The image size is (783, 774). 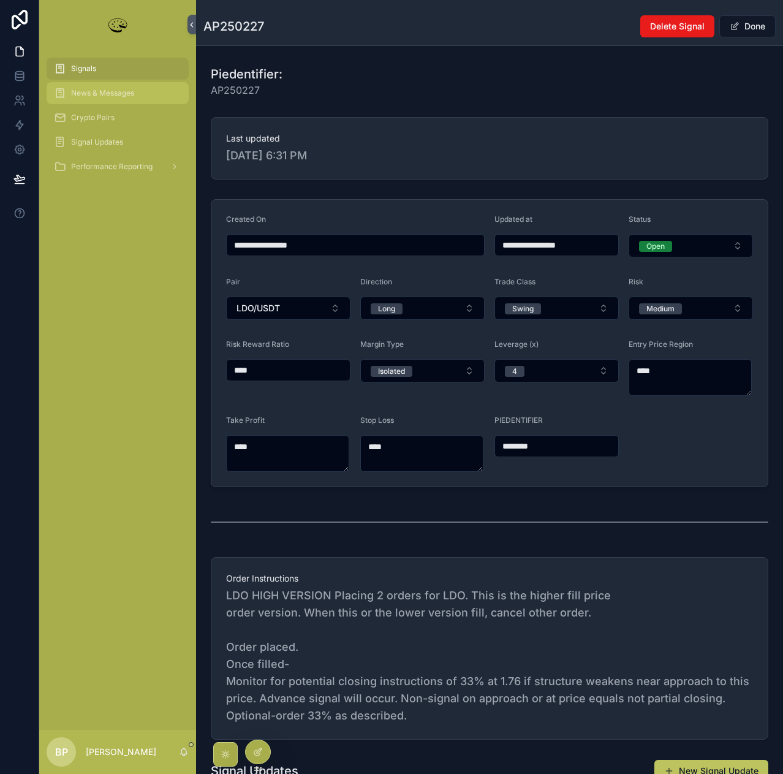 What do you see at coordinates (636, 281) in the screenshot?
I see `span: Risk` at bounding box center [636, 281].